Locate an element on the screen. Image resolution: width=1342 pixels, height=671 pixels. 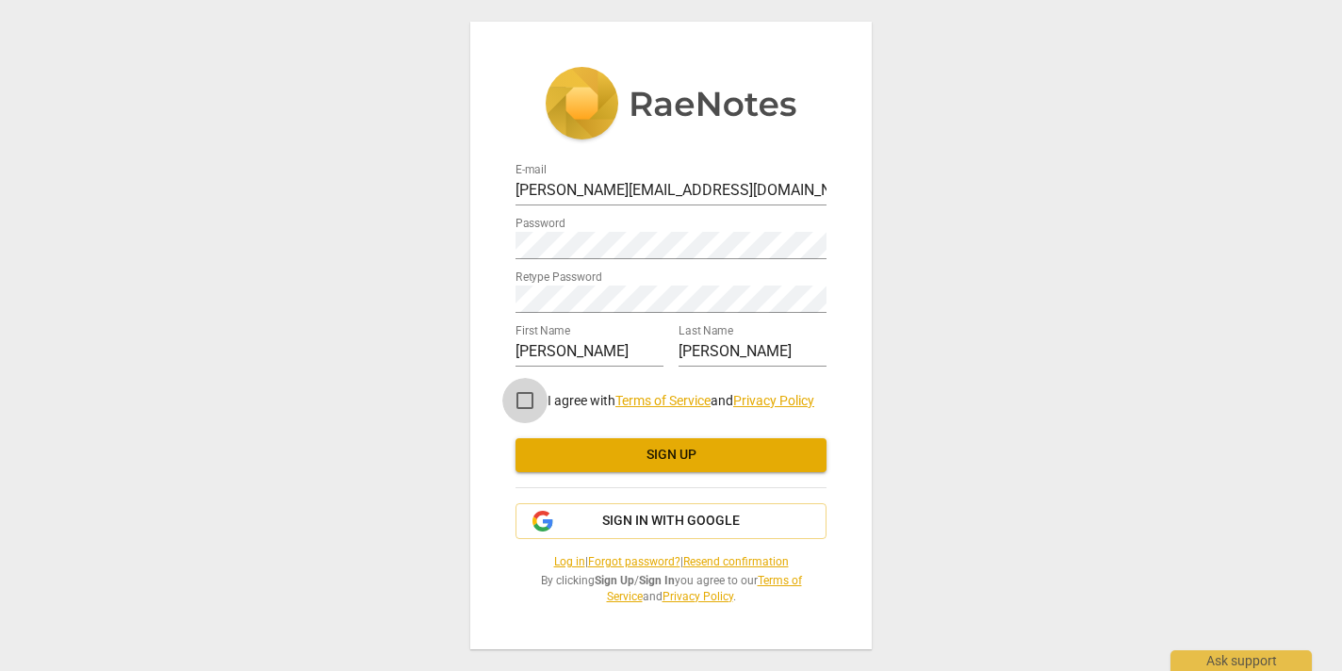
span: I agree with and is located at coordinates (681, 401).